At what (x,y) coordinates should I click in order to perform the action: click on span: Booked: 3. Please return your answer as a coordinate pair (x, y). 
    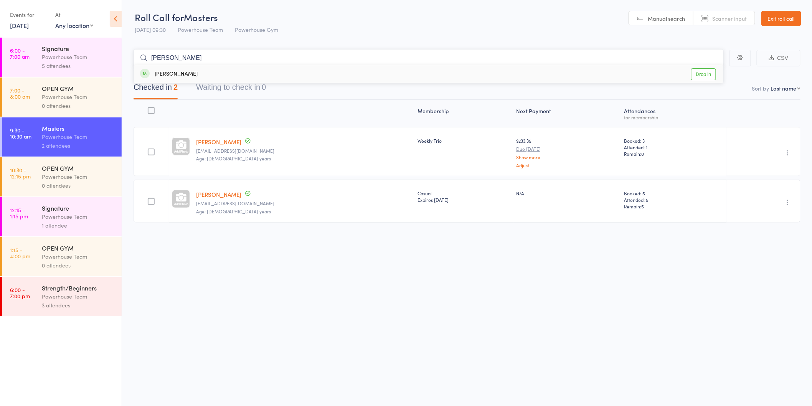
    Looking at the image, I should click on (674, 140).